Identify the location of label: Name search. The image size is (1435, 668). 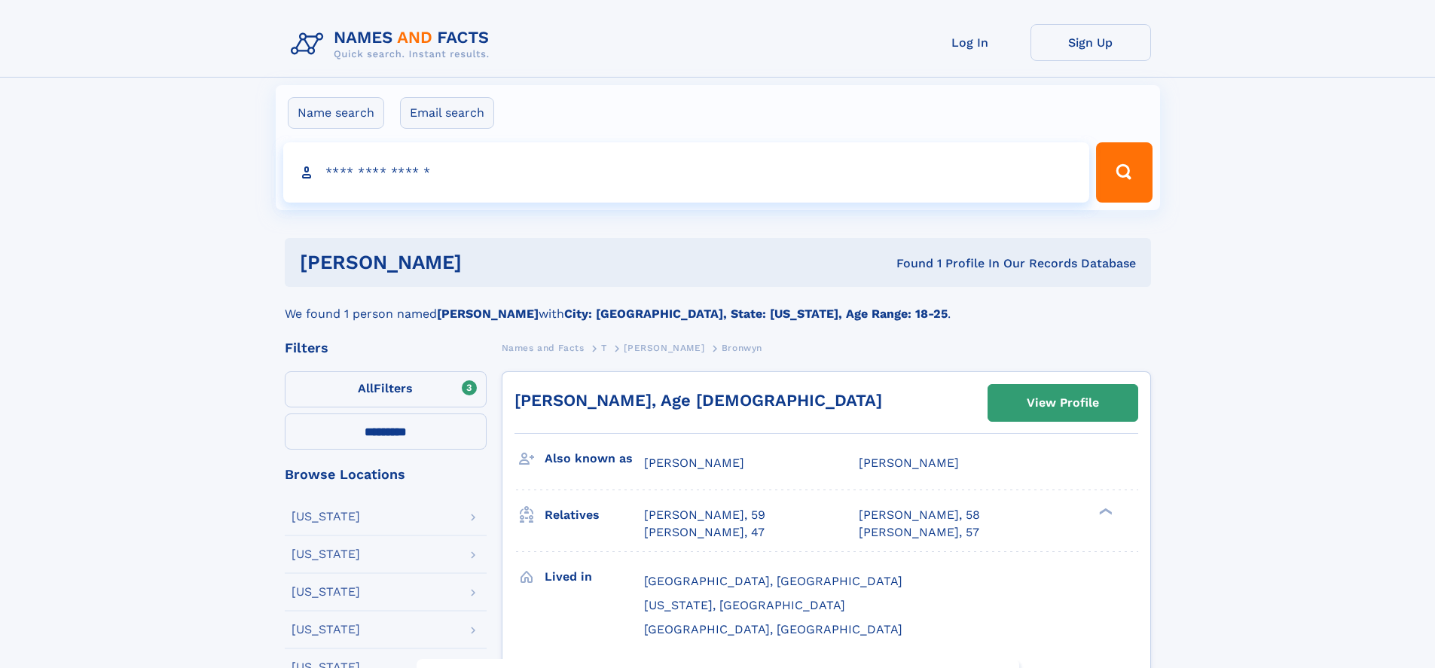
(336, 113).